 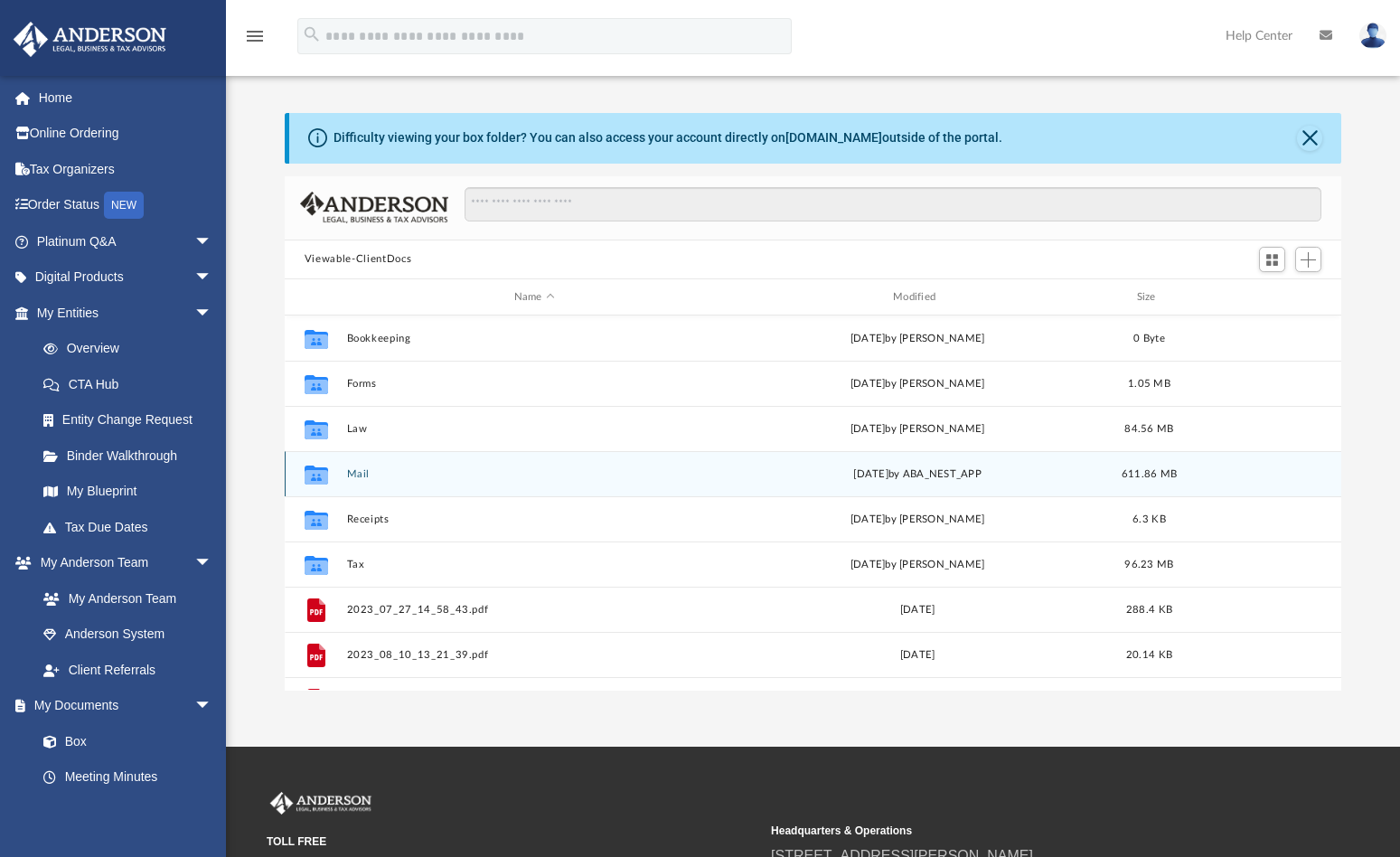 I want to click on i: search, so click(x=312, y=34).